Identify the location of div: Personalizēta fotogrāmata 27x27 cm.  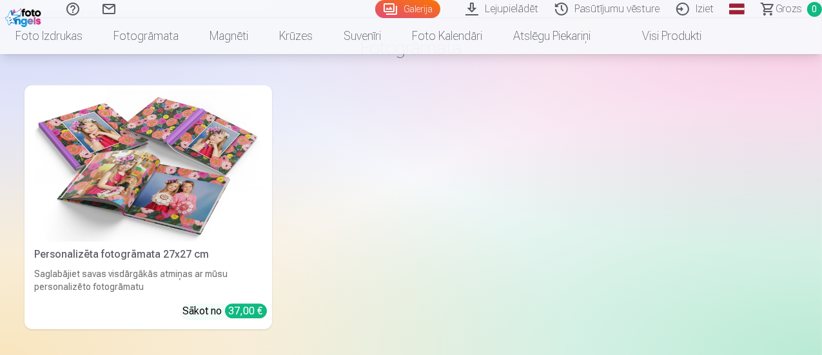
(148, 255).